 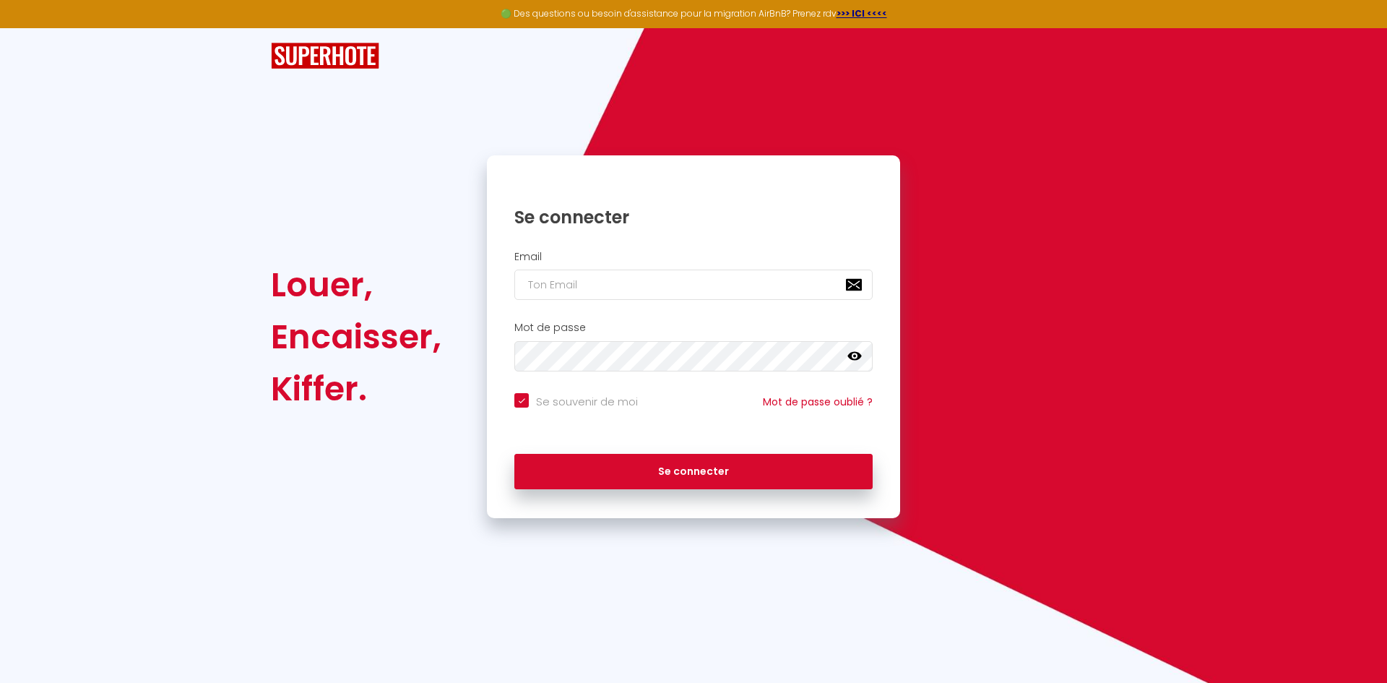 I want to click on div: Encaisser,, so click(x=356, y=337).